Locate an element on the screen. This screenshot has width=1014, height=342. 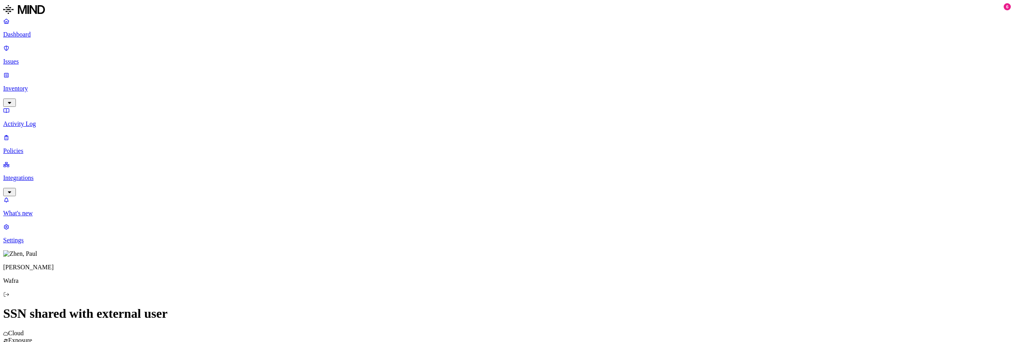
p: Integrations is located at coordinates (507, 178).